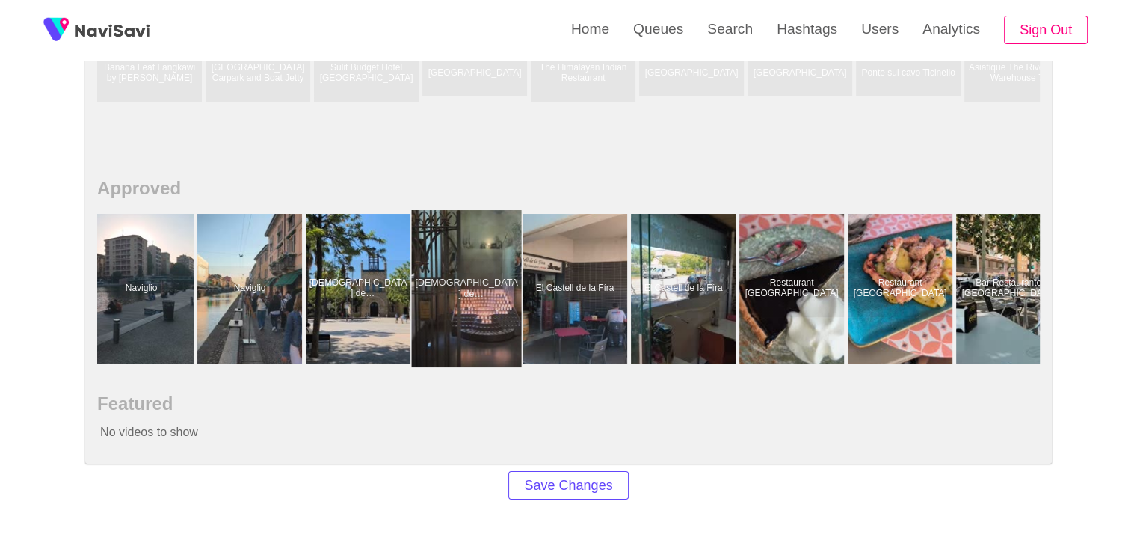  What do you see at coordinates (568, 404) in the screenshot?
I see `h2: Featured` at bounding box center [568, 404].